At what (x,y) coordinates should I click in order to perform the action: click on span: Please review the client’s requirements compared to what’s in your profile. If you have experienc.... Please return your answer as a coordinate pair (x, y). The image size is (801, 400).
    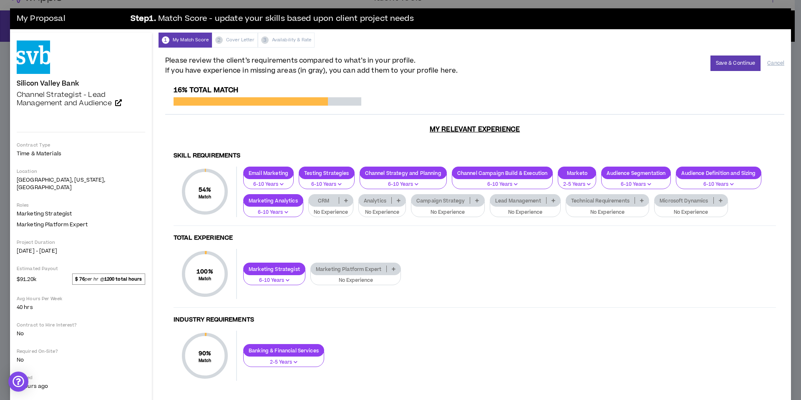
    Looking at the image, I should click on (311, 66).